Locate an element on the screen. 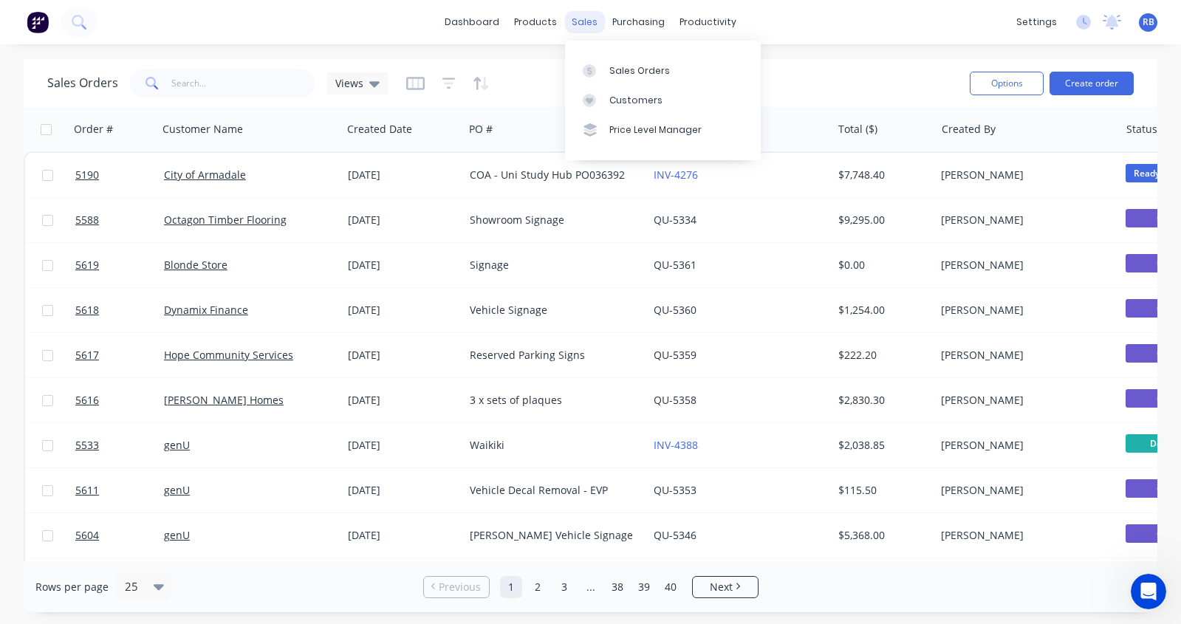  div: Waikiki is located at coordinates (552, 446).